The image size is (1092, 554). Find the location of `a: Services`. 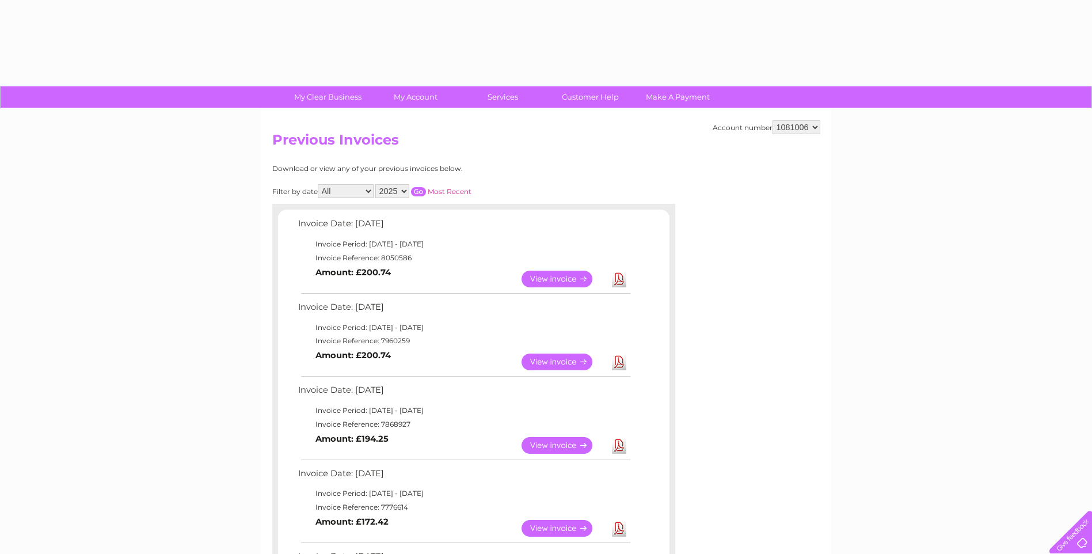

a: Services is located at coordinates (502, 97).